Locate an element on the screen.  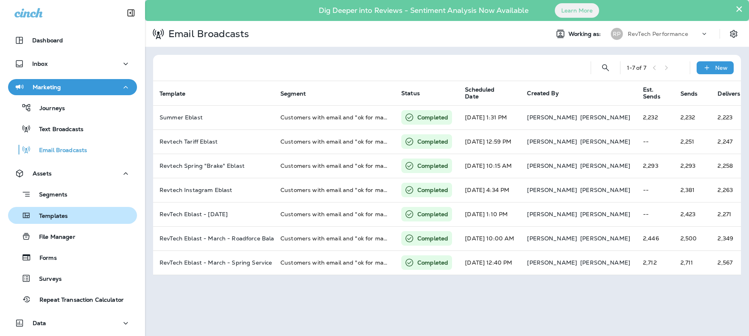
button: Dashboard is located at coordinates (73, 40).